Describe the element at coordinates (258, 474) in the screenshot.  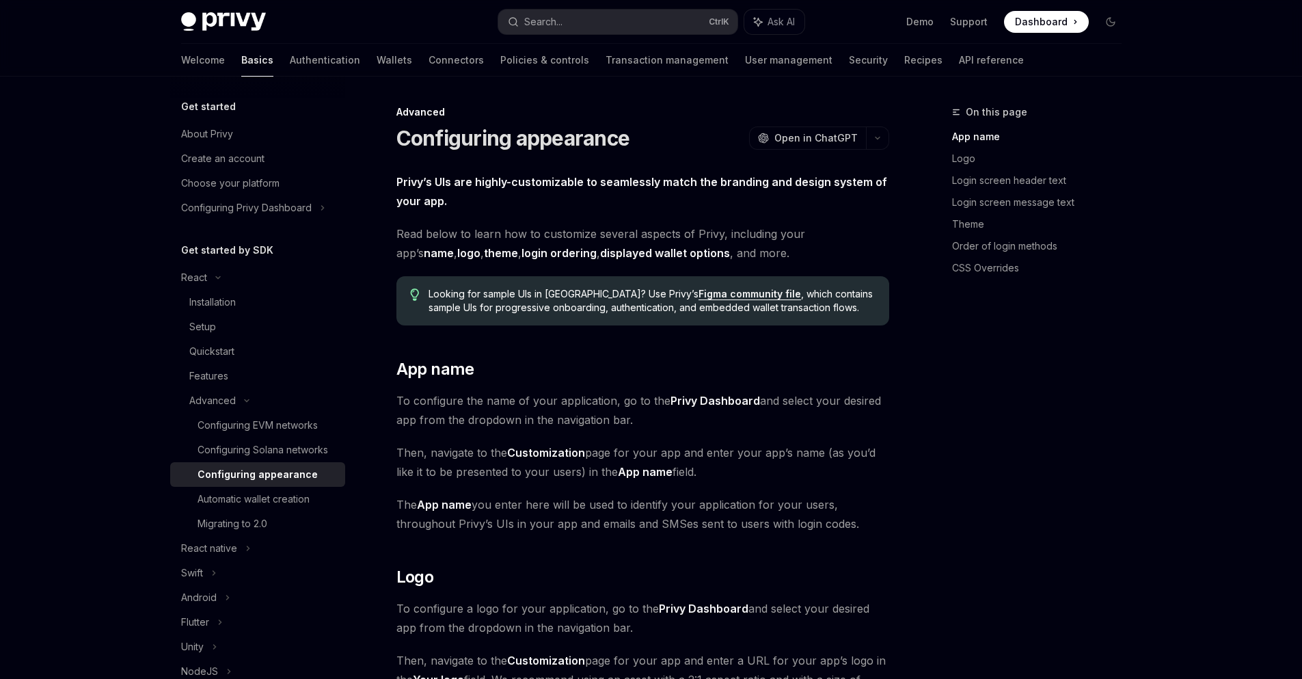
I see `div: Configuring appearance` at that location.